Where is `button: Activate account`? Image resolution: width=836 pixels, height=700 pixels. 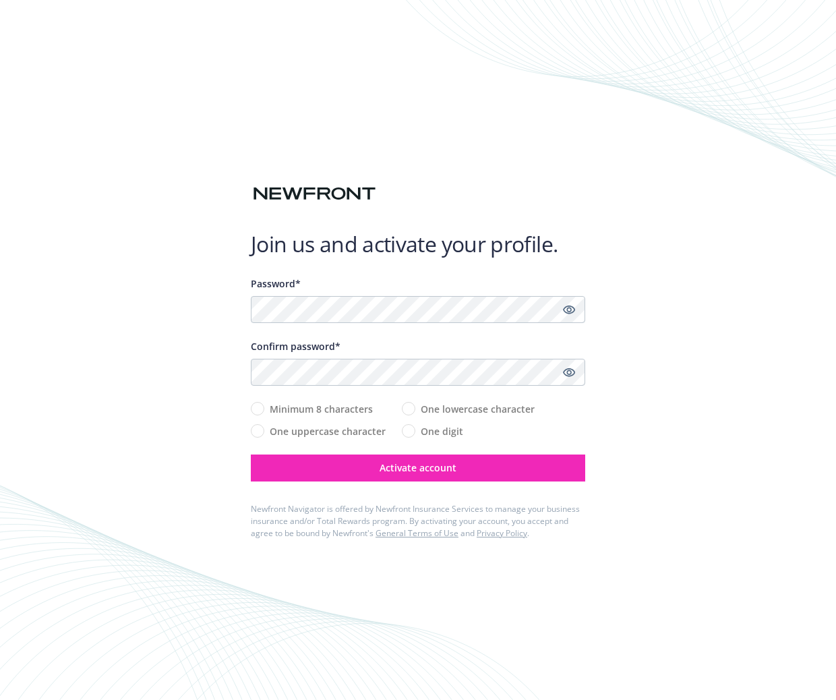 button: Activate account is located at coordinates (418, 468).